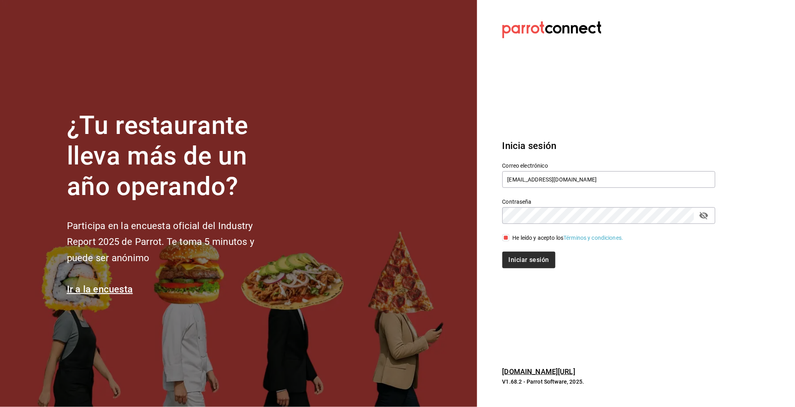 The height and width of the screenshot is (407, 795). I want to click on button: Iniciar sesión, so click(529, 260).